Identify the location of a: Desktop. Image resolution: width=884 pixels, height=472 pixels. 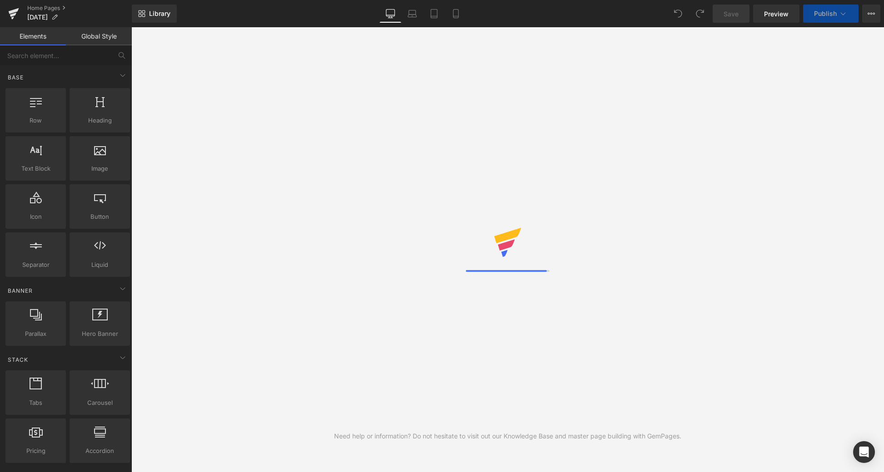
(390, 14).